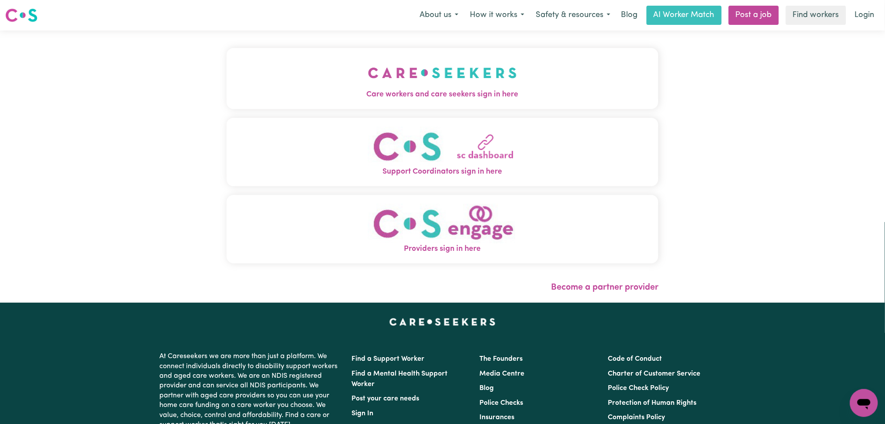 The height and width of the screenshot is (424, 885). Describe the element at coordinates (386, 399) in the screenshot. I see `a: Post your care needs` at that location.